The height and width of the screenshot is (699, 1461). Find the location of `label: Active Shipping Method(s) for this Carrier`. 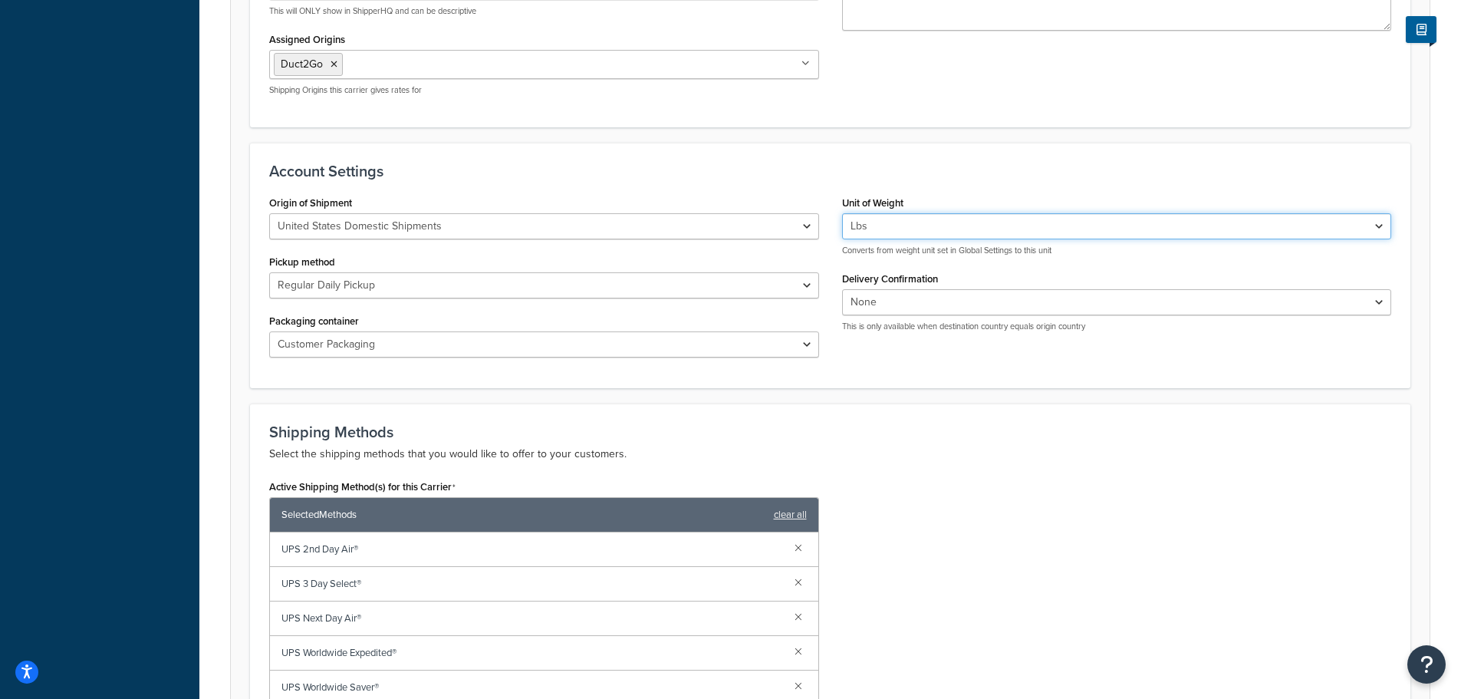

label: Active Shipping Method(s) for this Carrier is located at coordinates (362, 487).